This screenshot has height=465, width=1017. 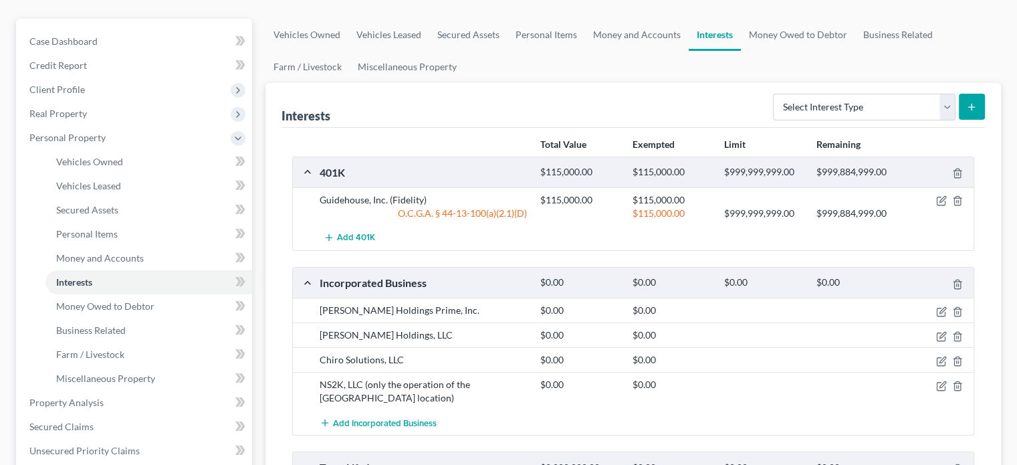 What do you see at coordinates (68, 137) in the screenshot?
I see `span: Personal Property` at bounding box center [68, 137].